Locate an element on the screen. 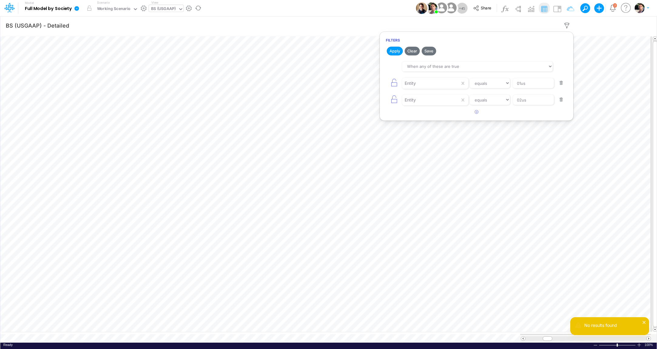 The image size is (657, 349). span: Ready is located at coordinates (8, 345).